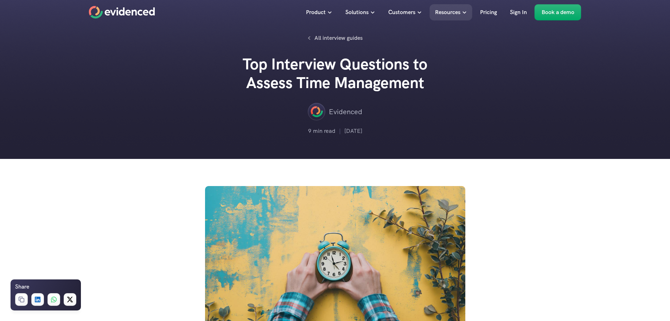 The width and height of the screenshot is (670, 321). I want to click on p: Customers, so click(402, 12).